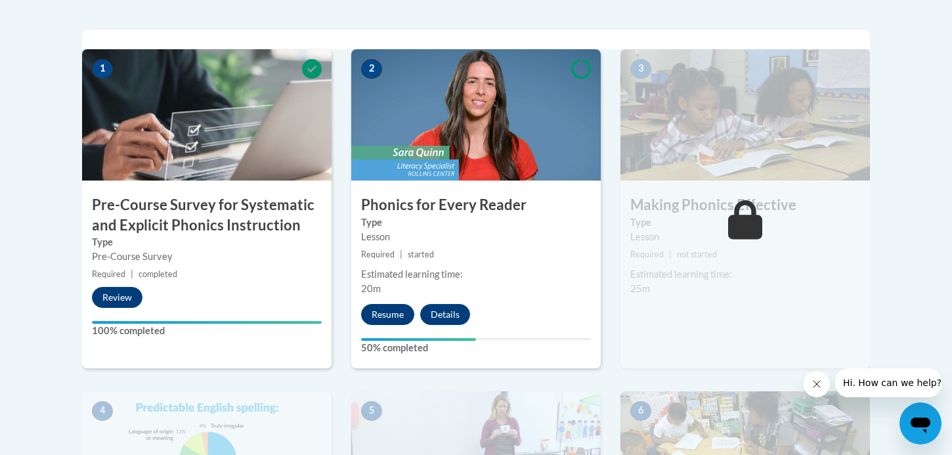 This screenshot has height=455, width=952. I want to click on div: Pre-Course Survey, so click(207, 257).